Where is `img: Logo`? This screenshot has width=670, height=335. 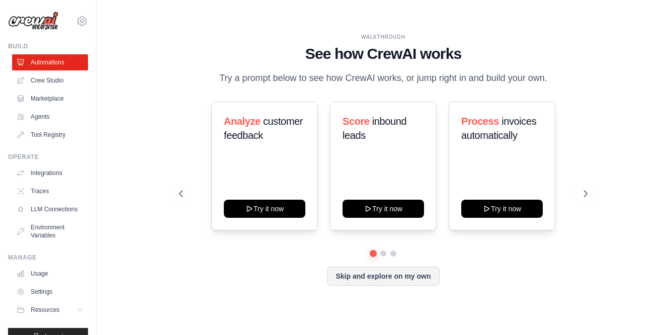 img: Logo is located at coordinates (33, 21).